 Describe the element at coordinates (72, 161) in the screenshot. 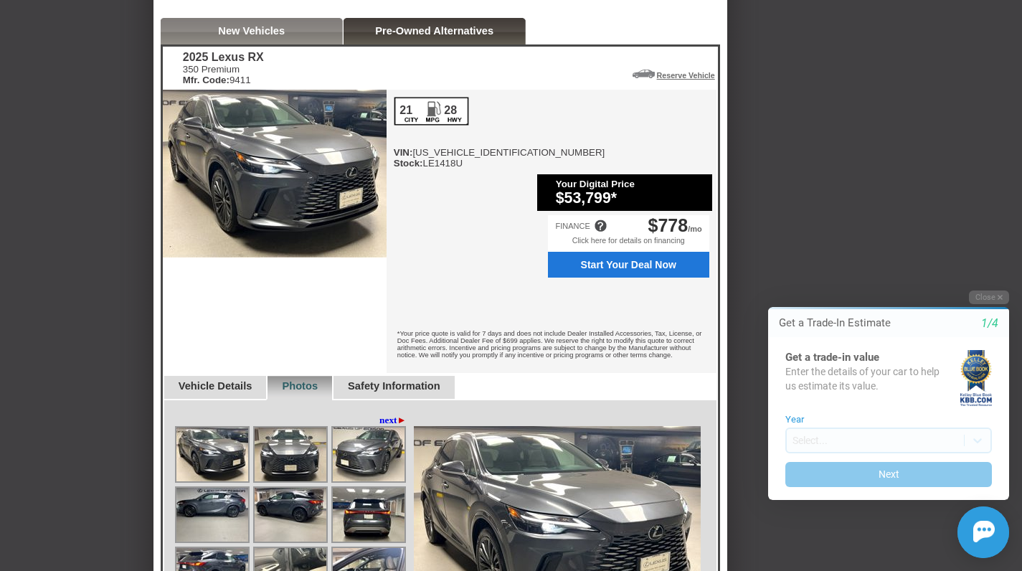

I see `div: Select...` at that location.